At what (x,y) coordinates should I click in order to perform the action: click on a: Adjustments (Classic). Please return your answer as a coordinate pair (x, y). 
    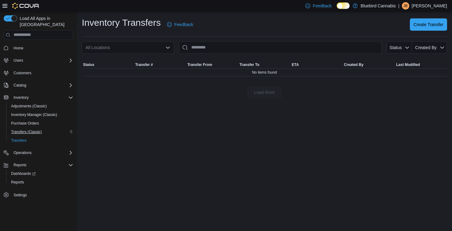
    Looking at the image, I should click on (29, 106).